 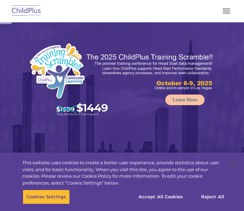 I want to click on button: Reject All, so click(x=213, y=197).